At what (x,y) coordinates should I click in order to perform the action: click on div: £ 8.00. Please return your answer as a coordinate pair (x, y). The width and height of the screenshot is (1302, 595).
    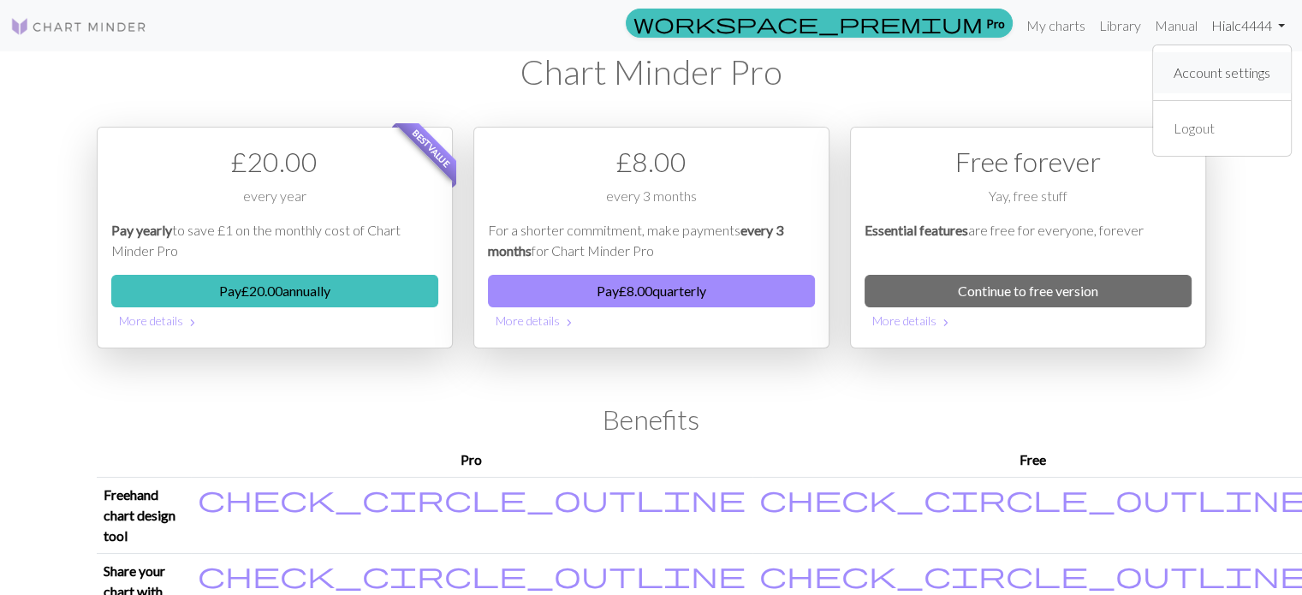
    Looking at the image, I should click on (652, 162).